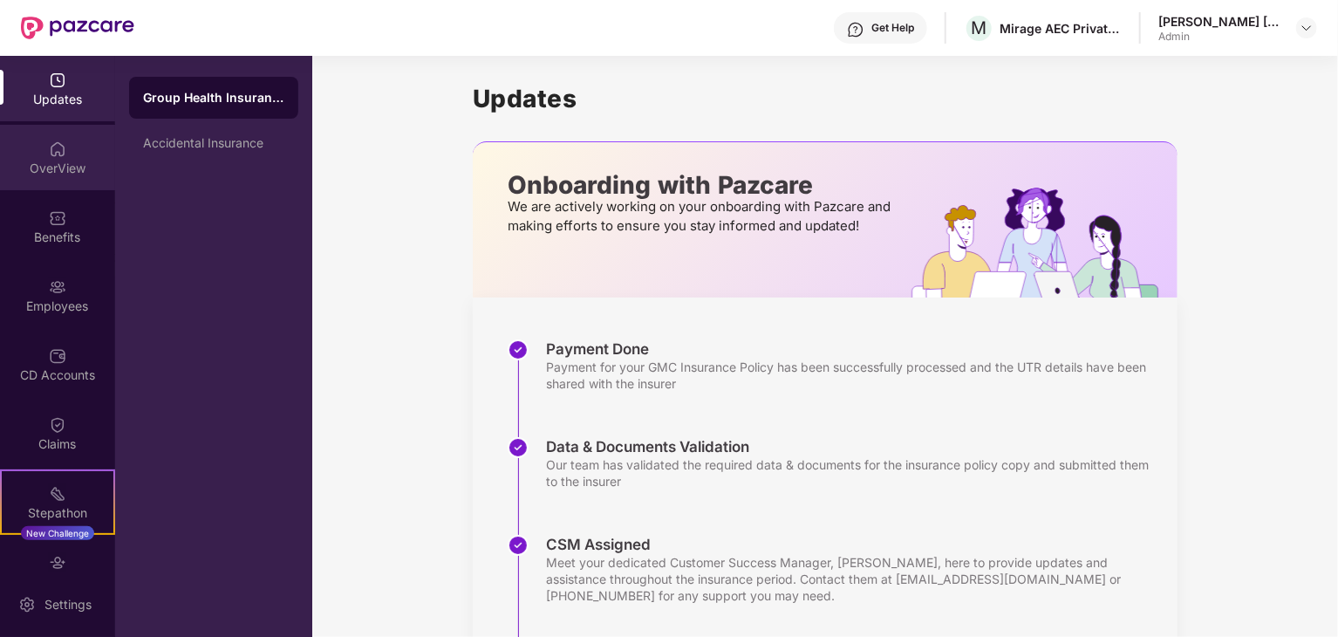 This screenshot has width=1338, height=637. Describe the element at coordinates (853, 375) in the screenshot. I see `div: Payment for your GMC Insurance Policy has been successfully processed and the UTR details have be...` at that location.